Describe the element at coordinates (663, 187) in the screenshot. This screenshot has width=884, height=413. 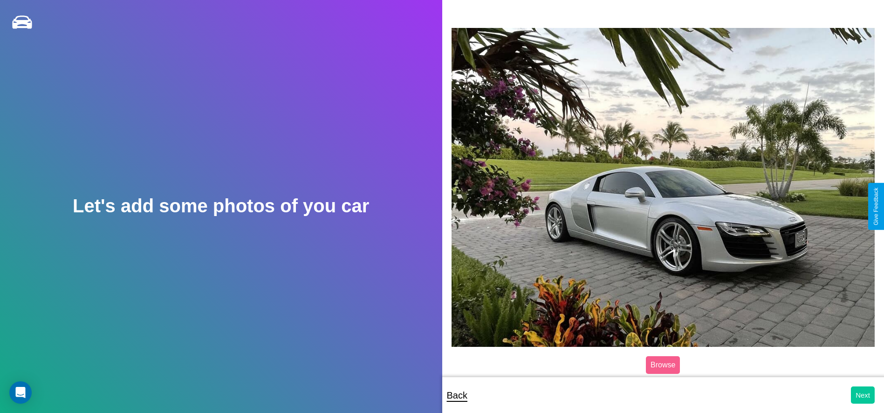
I see `img: posted` at that location.